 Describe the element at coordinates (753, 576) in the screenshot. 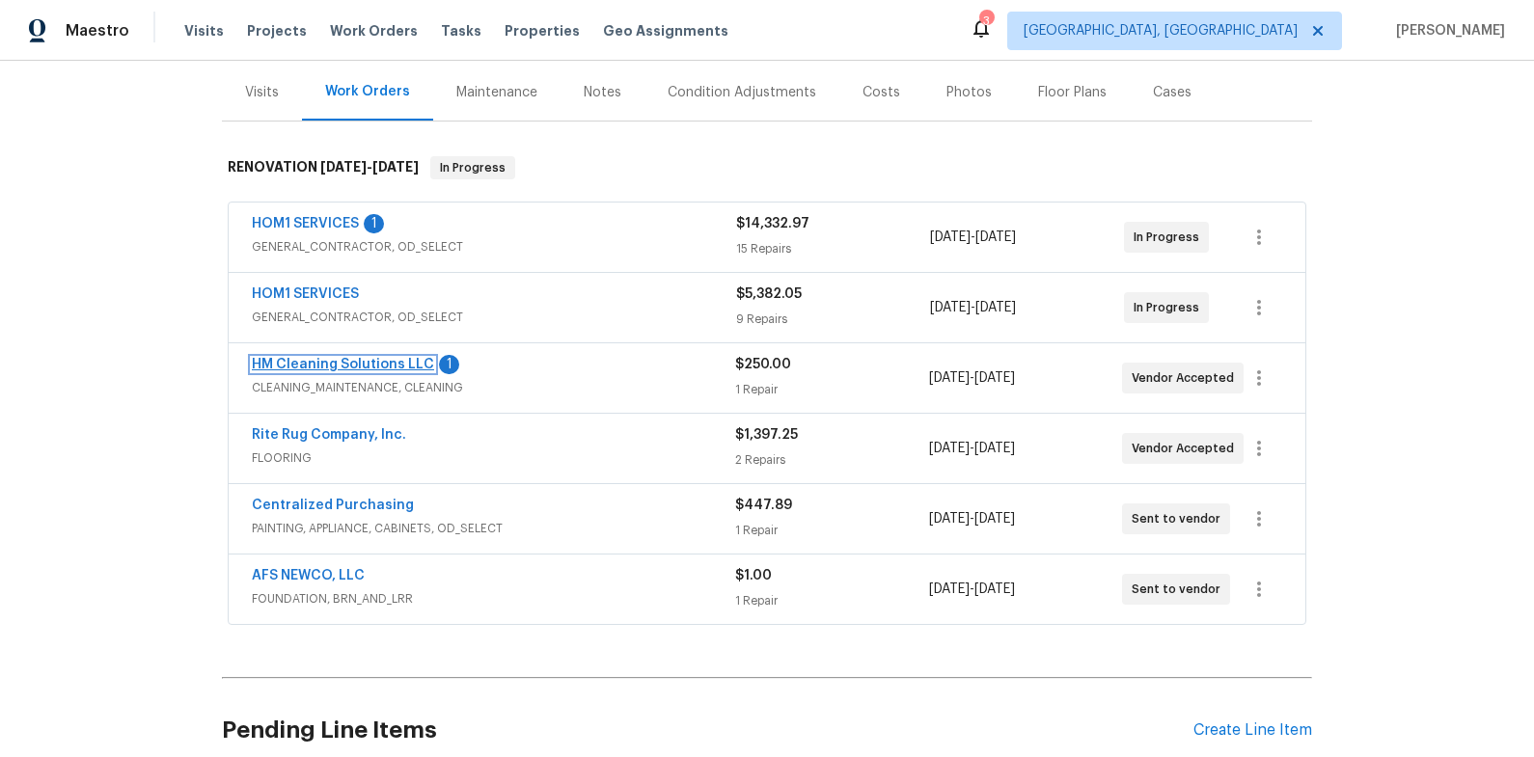

I see `span: $1.00` at that location.